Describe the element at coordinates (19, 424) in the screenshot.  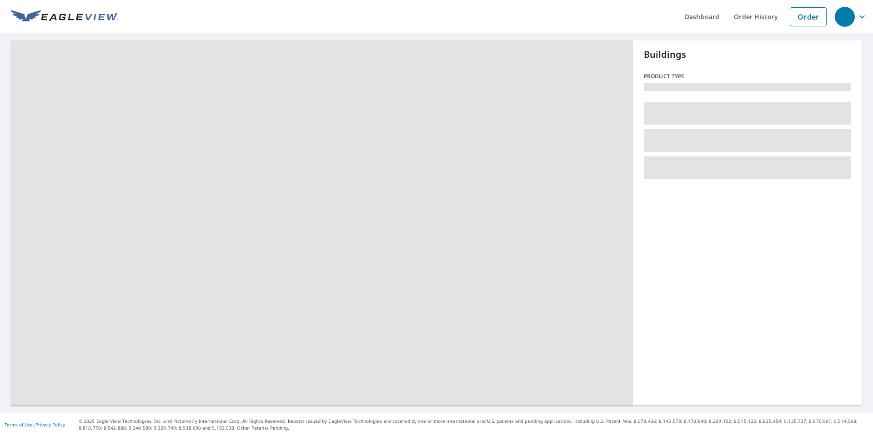
I see `a: Terms of Use` at that location.